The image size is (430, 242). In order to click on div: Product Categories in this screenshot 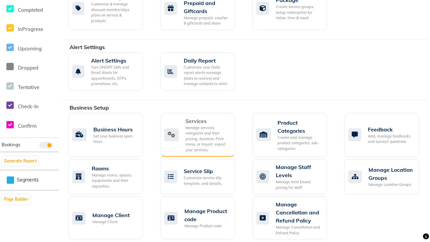, I will do `click(300, 127)`.